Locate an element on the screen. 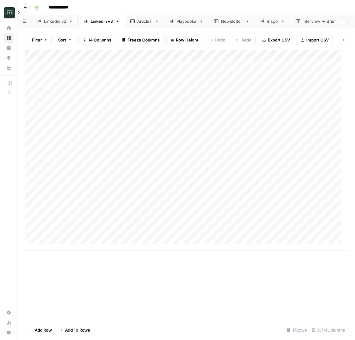 The height and width of the screenshot is (340, 355). div: Newsletter is located at coordinates (232, 21).